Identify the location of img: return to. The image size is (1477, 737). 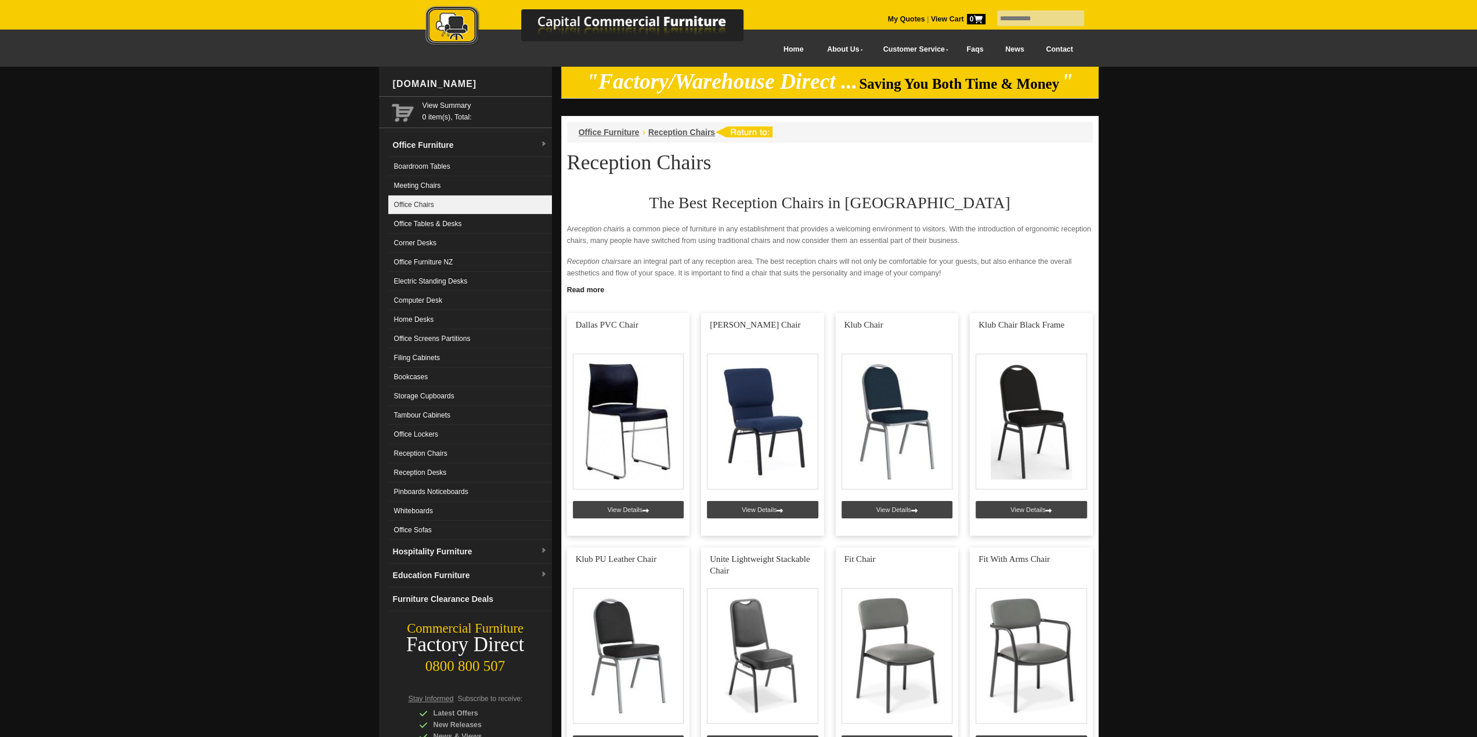
(743, 132).